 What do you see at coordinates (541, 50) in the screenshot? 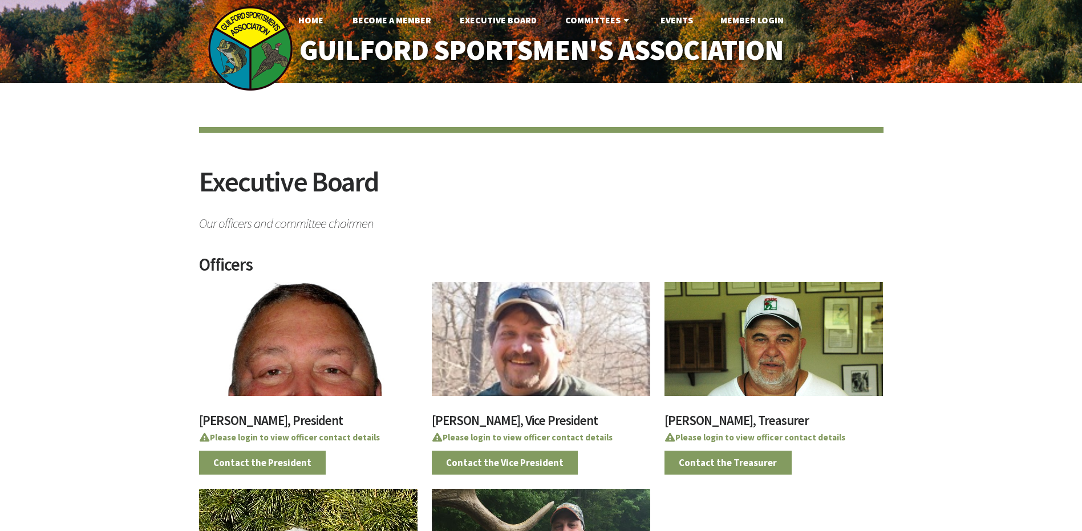
I see `a: Guilford Sportsmen's Association` at bounding box center [541, 50].